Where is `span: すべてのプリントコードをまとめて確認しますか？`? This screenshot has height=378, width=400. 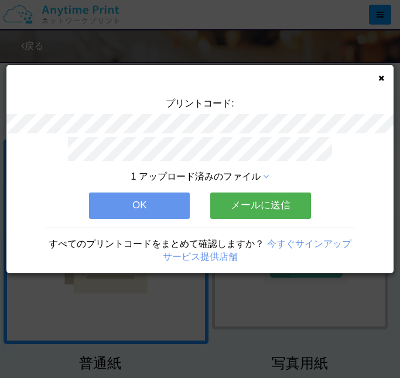 span: すべてのプリントコードをまとめて確認しますか？ is located at coordinates (156, 244).